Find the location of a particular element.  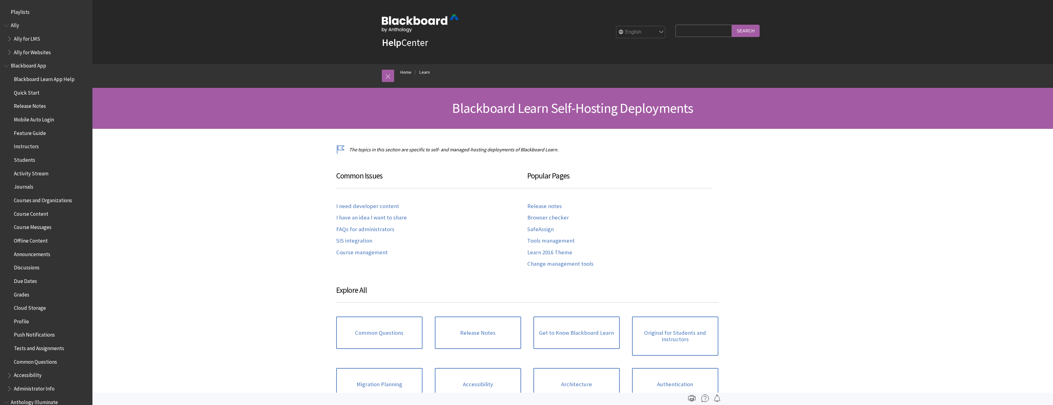

span: Quick Start is located at coordinates (27, 92).